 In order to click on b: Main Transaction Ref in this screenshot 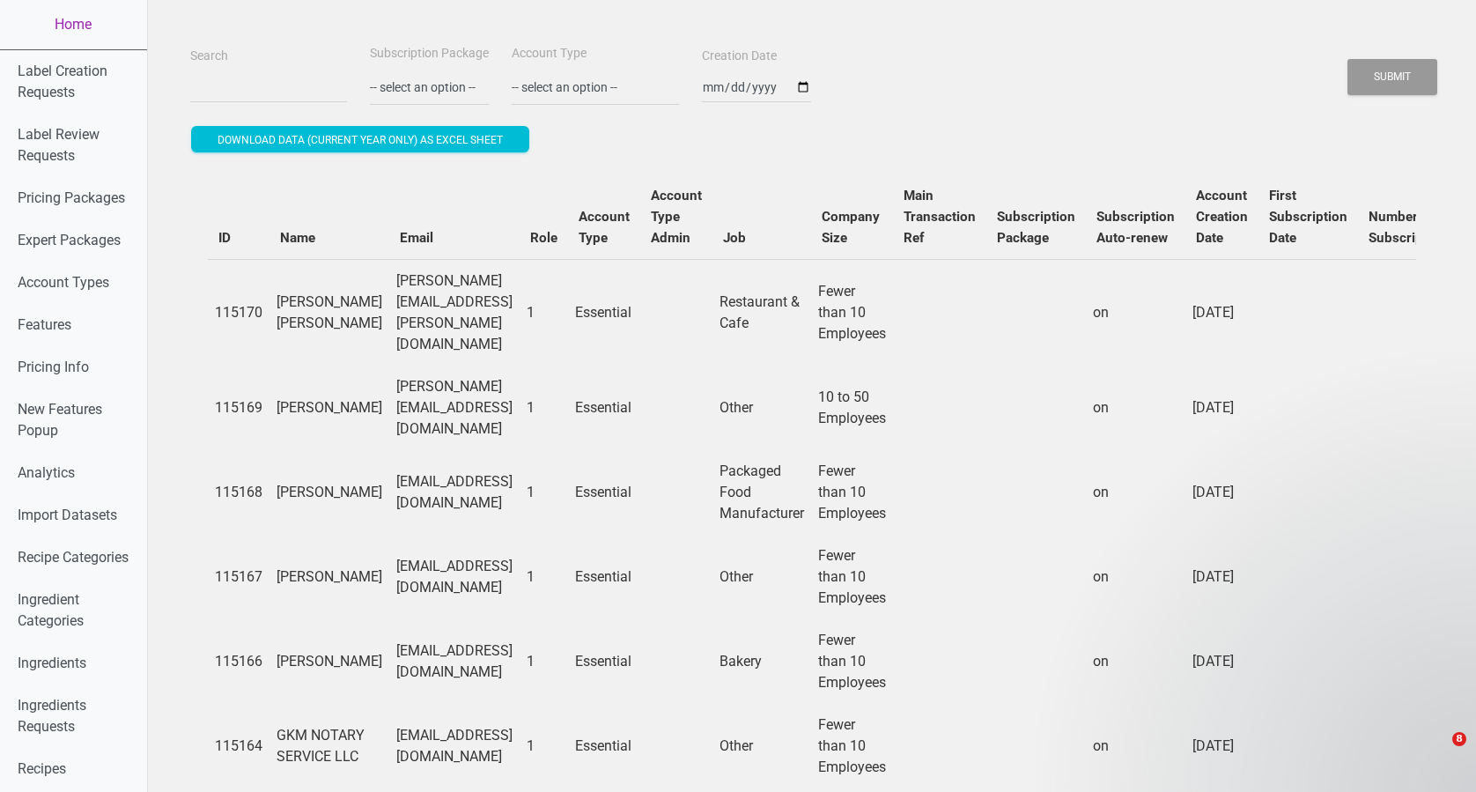, I will do `click(940, 217)`.